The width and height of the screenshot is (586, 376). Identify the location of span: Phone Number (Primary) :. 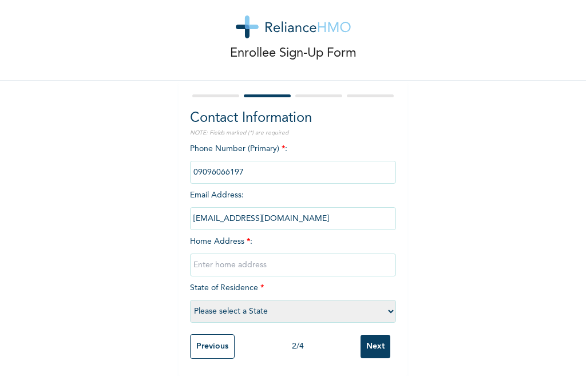
(293, 160).